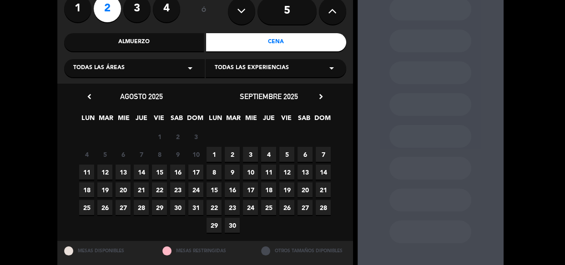 Image resolution: width=565 pixels, height=265 pixels. What do you see at coordinates (320, 96) in the screenshot?
I see `i: chevron_right` at bounding box center [320, 96].